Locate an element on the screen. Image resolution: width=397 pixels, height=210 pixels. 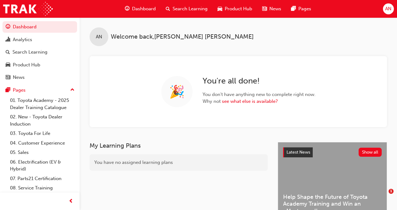
a: see what else is available? is located at coordinates (250, 101).